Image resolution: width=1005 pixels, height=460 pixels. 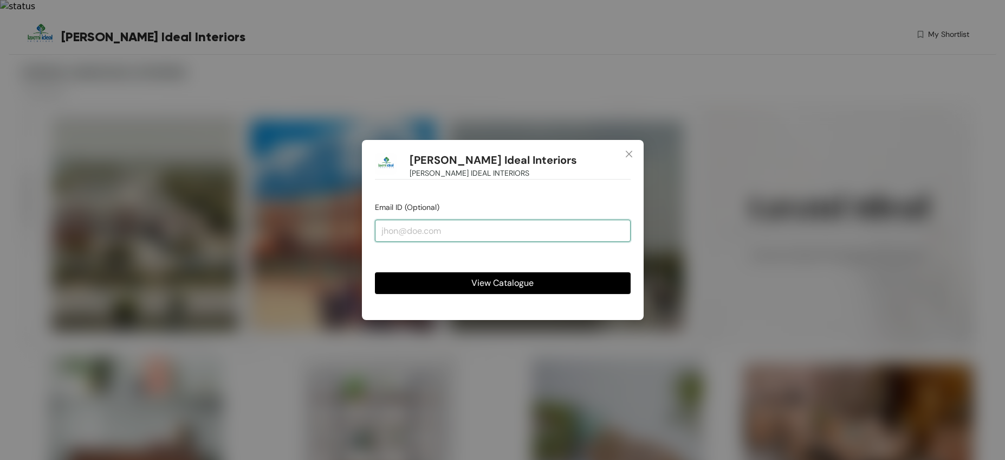 I want to click on button: View Catalogue, so click(x=503, y=283).